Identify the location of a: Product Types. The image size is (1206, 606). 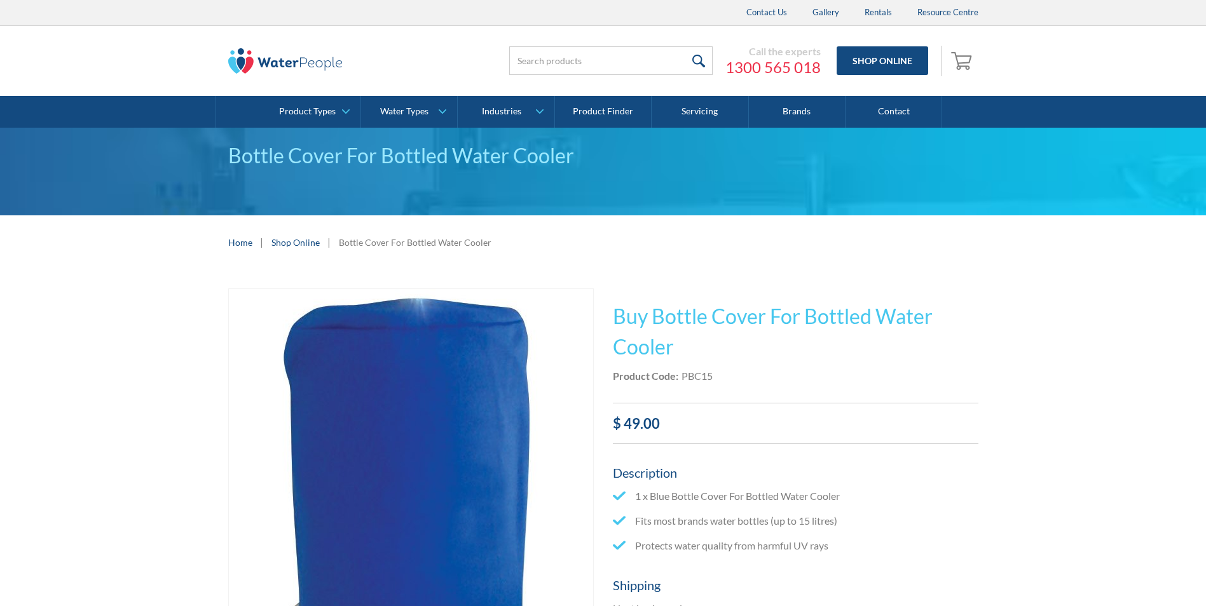
(312, 112).